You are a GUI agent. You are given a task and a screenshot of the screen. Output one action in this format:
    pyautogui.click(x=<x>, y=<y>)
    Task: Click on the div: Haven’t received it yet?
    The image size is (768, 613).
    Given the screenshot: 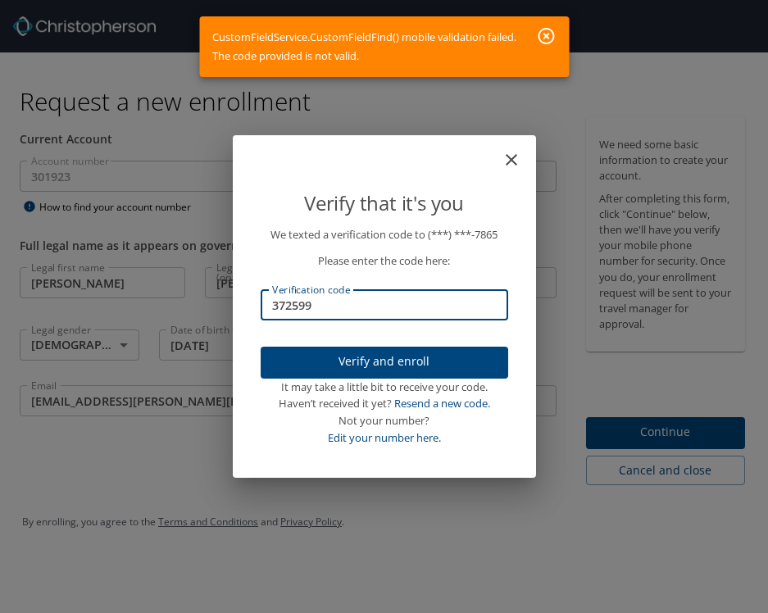 What is the action you would take?
    pyautogui.click(x=384, y=403)
    